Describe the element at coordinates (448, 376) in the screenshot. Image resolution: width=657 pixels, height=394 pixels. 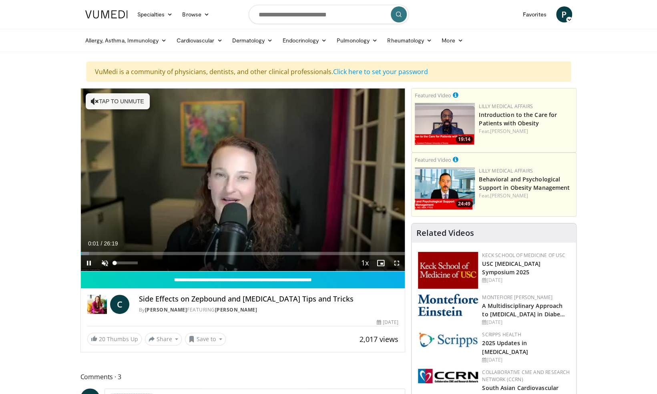
I see `img: a04ee3ba-8487-4636-b0fb-5e8d268f3737.png.150x105_q85_autocrop_double_scale_upscale_version-0.2.png` at that location.